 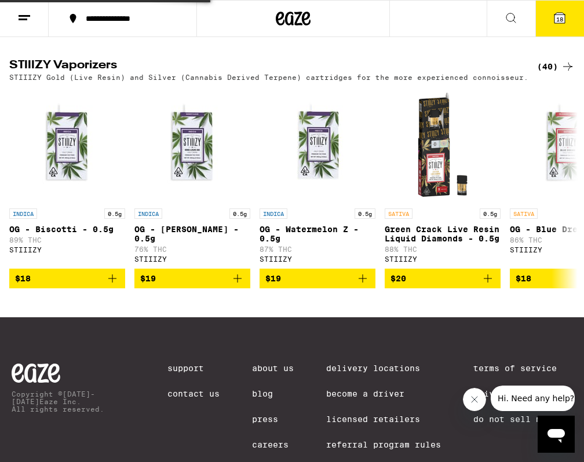 I want to click on span: $20, so click(x=398, y=279).